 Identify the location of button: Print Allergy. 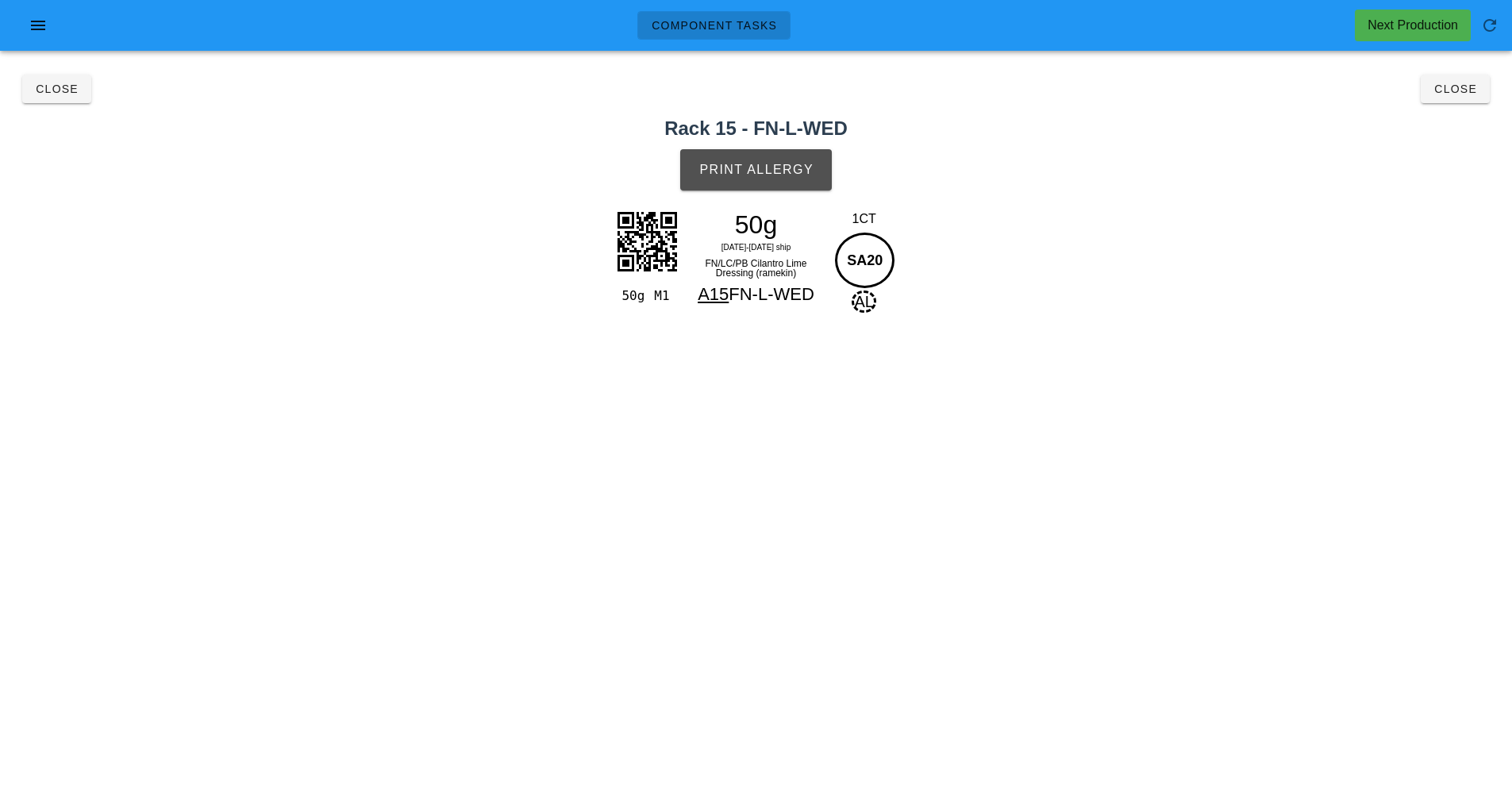
(756, 170).